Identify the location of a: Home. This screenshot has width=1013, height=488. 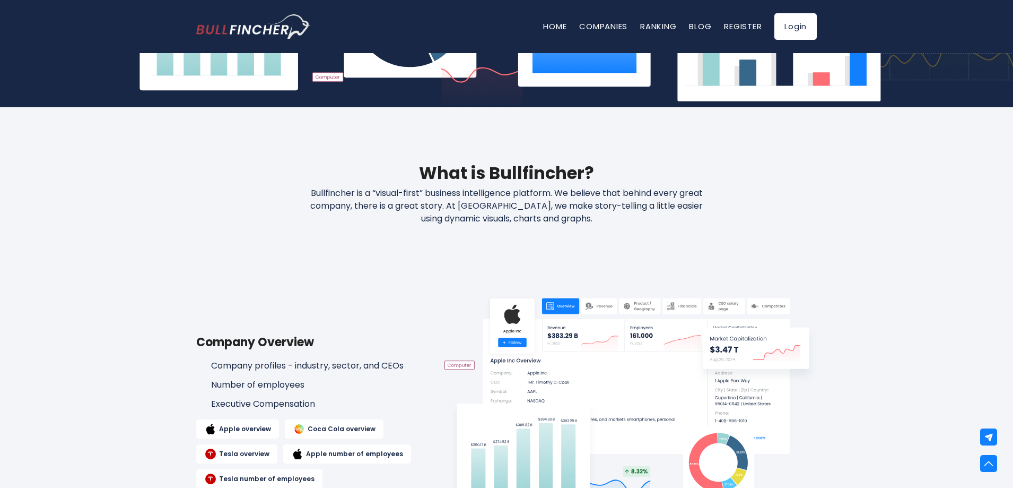
(555, 26).